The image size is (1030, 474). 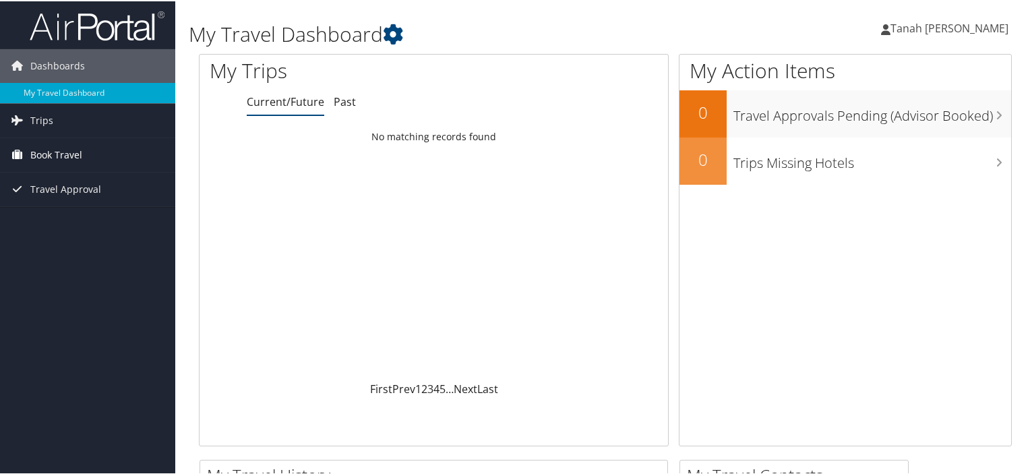 I want to click on td: No matching records found, so click(x=433, y=135).